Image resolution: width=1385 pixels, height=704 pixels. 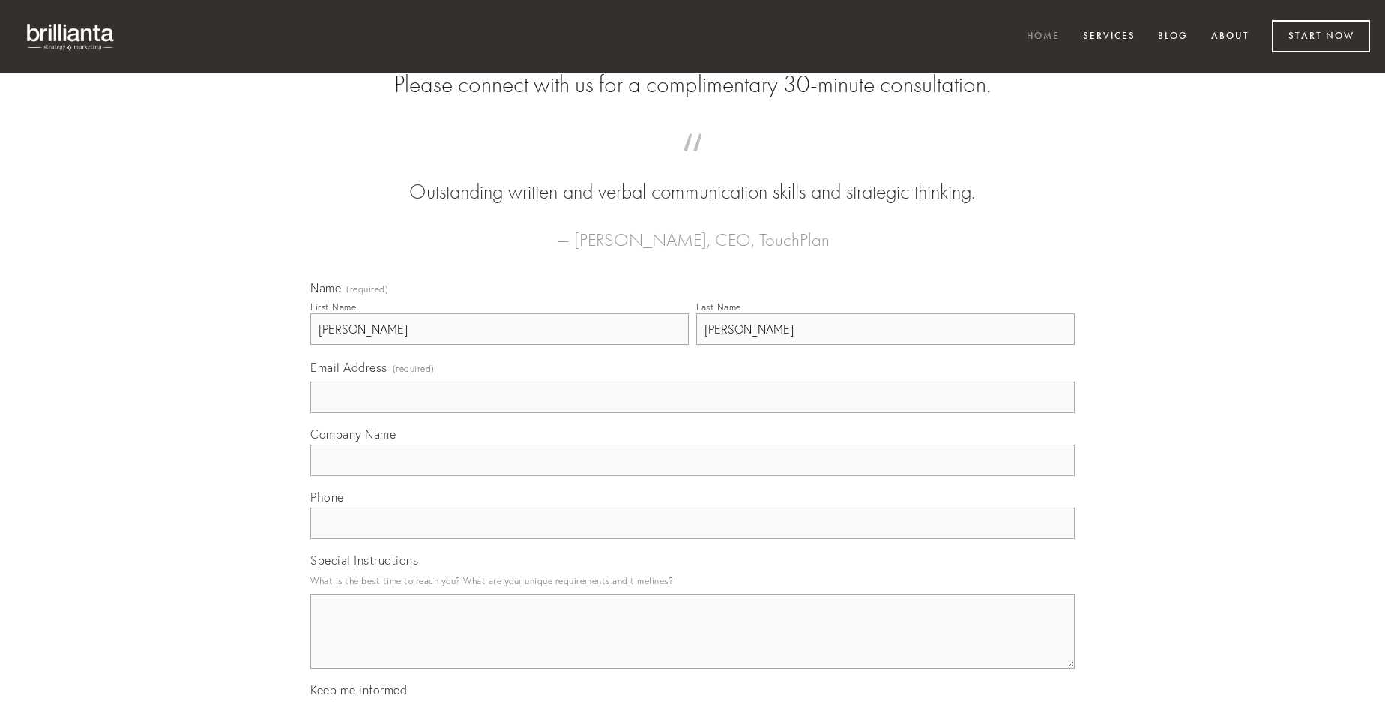 What do you see at coordinates (348, 367) in the screenshot?
I see `span: Email Address` at bounding box center [348, 367].